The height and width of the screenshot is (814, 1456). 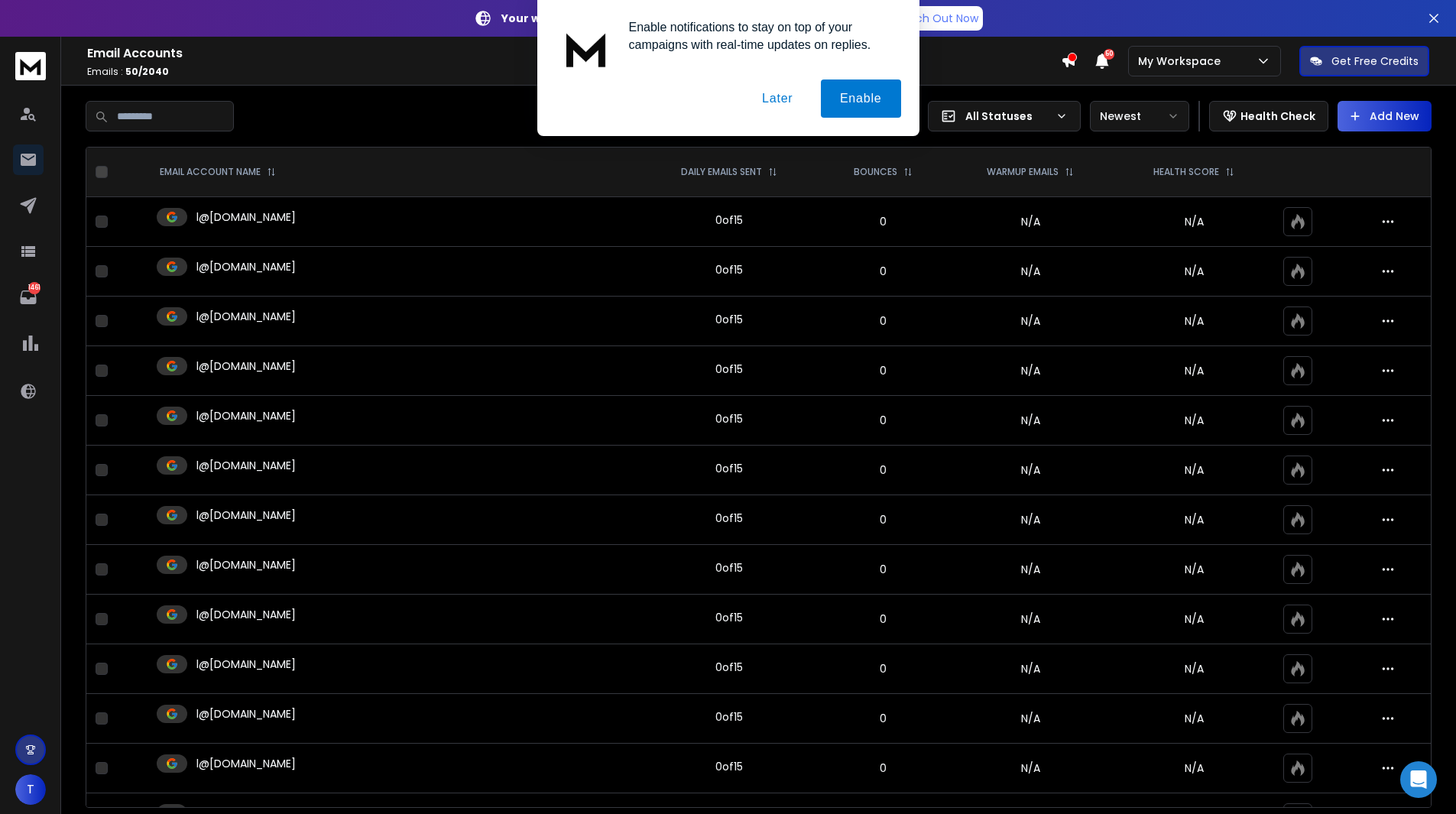 I want to click on p: HEALTH SCORE, so click(x=1187, y=172).